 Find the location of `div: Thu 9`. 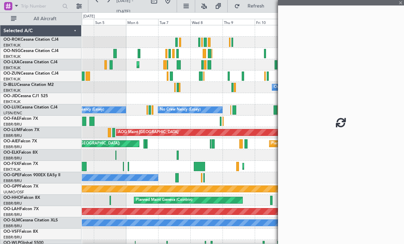

div: Thu 9 is located at coordinates (239, 22).